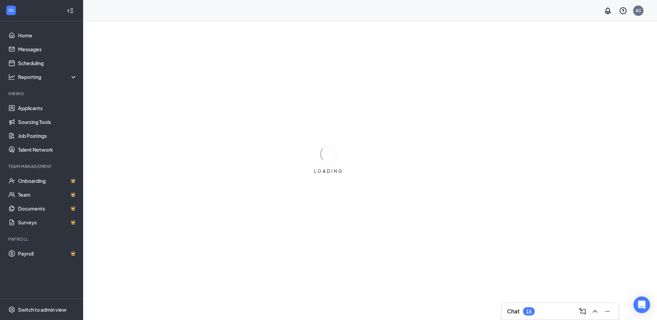 This screenshot has width=657, height=320. What do you see at coordinates (11, 10) in the screenshot?
I see `svg: WorkstreamLogo` at bounding box center [11, 10].